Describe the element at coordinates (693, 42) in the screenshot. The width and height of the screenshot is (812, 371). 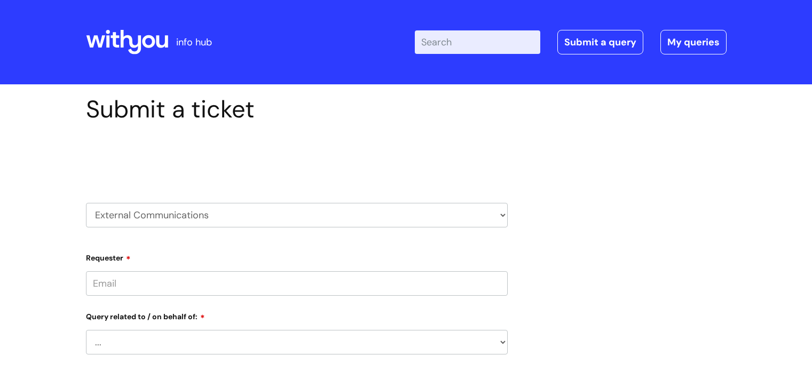
I see `a: My queries` at that location.